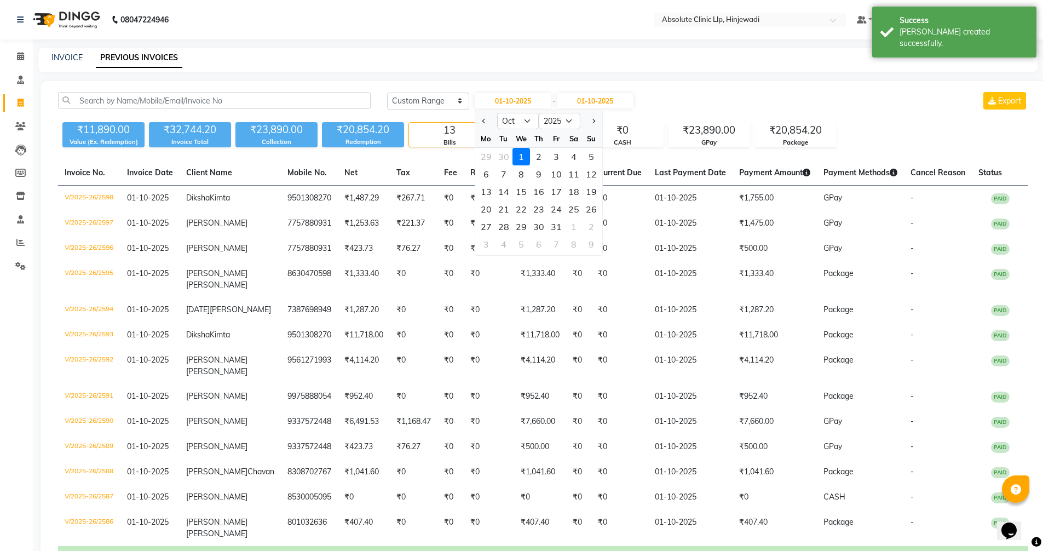 The image size is (1043, 551). What do you see at coordinates (539, 227) in the screenshot?
I see `div: 30` at bounding box center [539, 227].